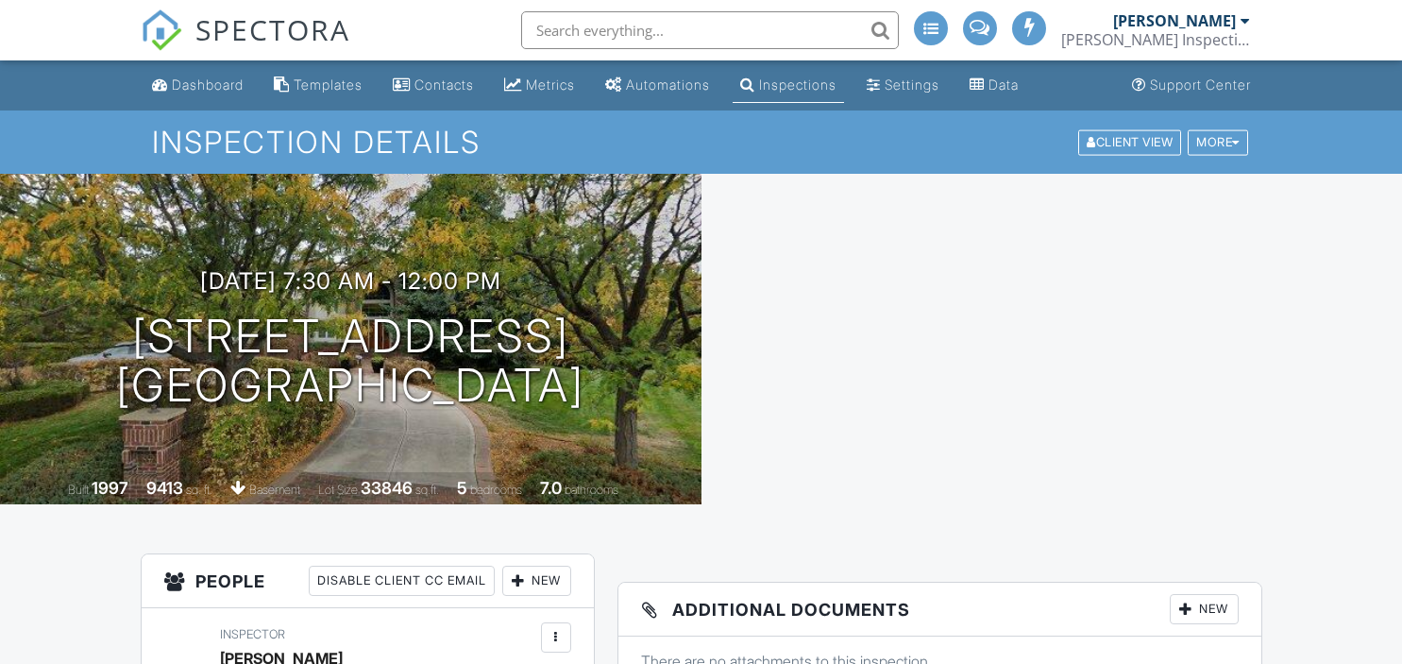  What do you see at coordinates (1131, 141) in the screenshot?
I see `a: Client View` at bounding box center [1131, 141].